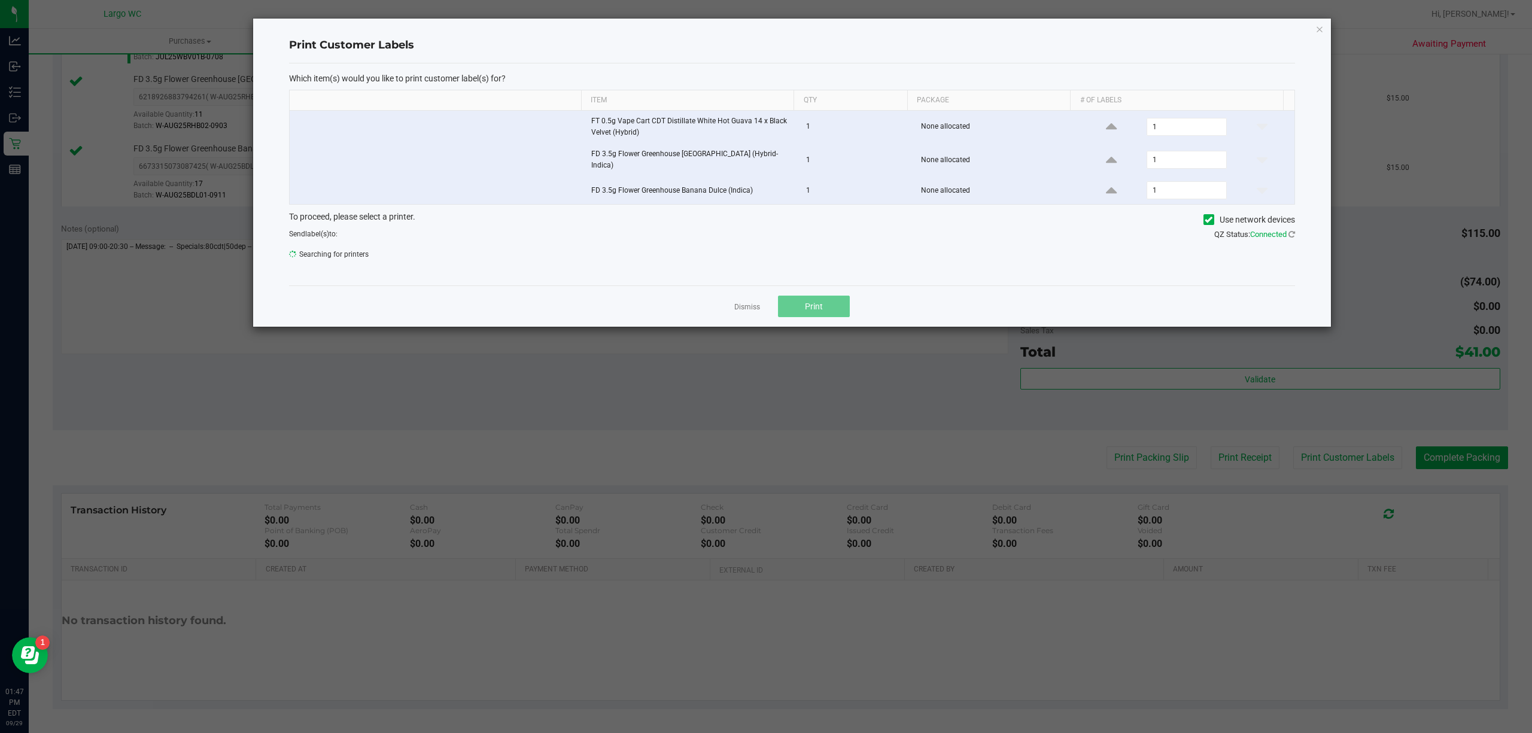 The height and width of the screenshot is (733, 1532). What do you see at coordinates (692, 190) in the screenshot?
I see `td: FD 3.5g Flower Greenhouse Banana Dulce (Indica)` at bounding box center [692, 190].